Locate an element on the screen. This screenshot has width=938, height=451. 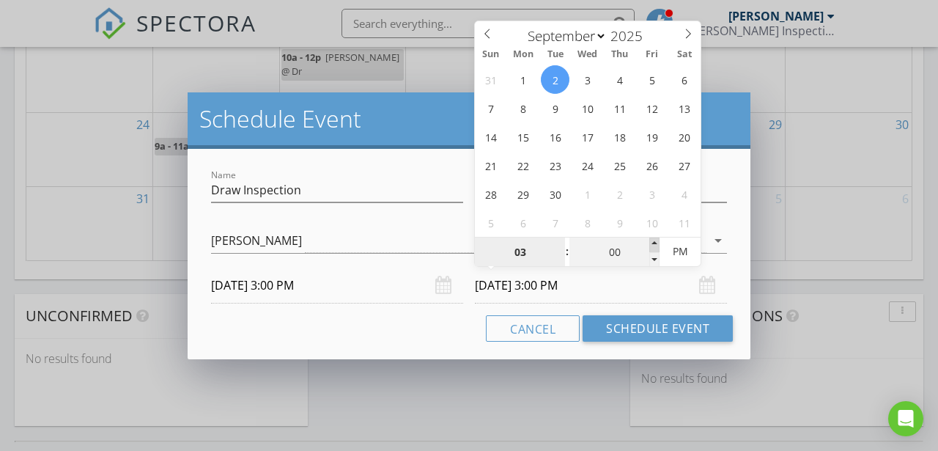
span: August 31, 2025 is located at coordinates (490, 79).